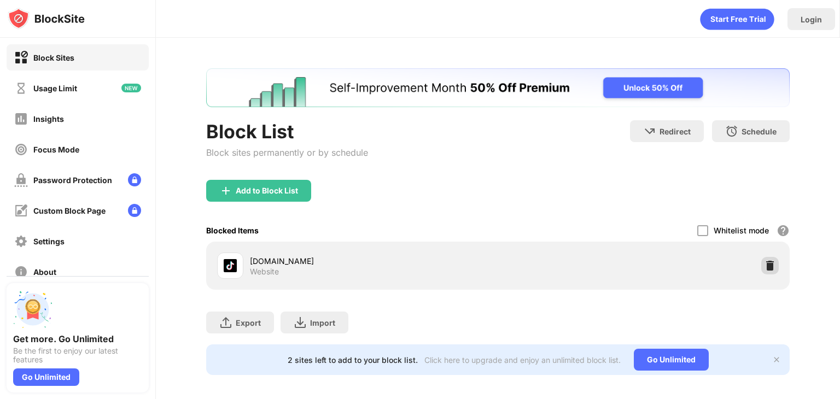 The image size is (840, 399). Describe the element at coordinates (21, 272) in the screenshot. I see `img: about-off.svg` at that location.